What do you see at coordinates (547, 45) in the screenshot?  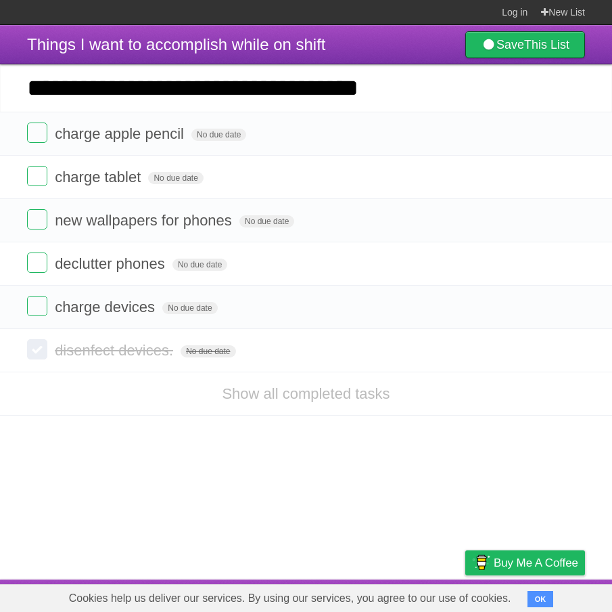 I see `b: This List` at bounding box center [547, 45].